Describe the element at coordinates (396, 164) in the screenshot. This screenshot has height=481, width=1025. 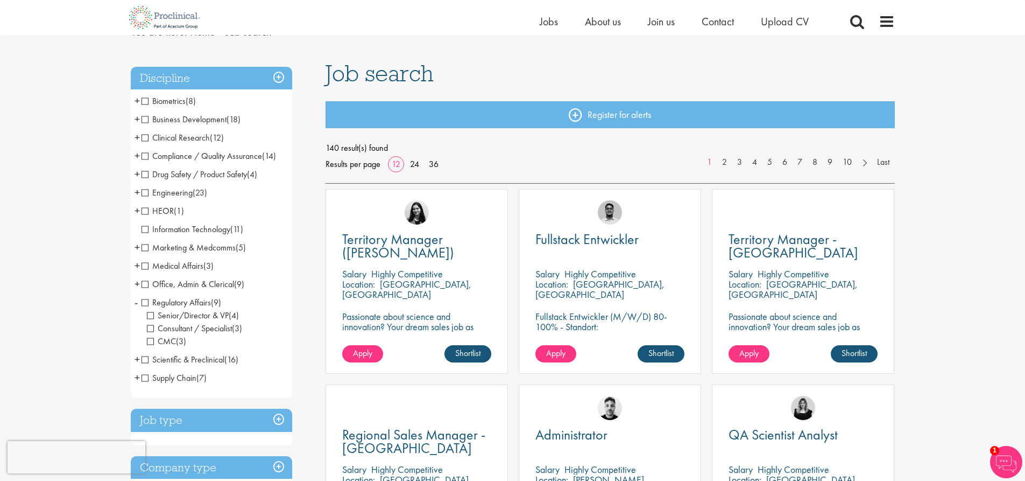
I see `a: 12` at that location.